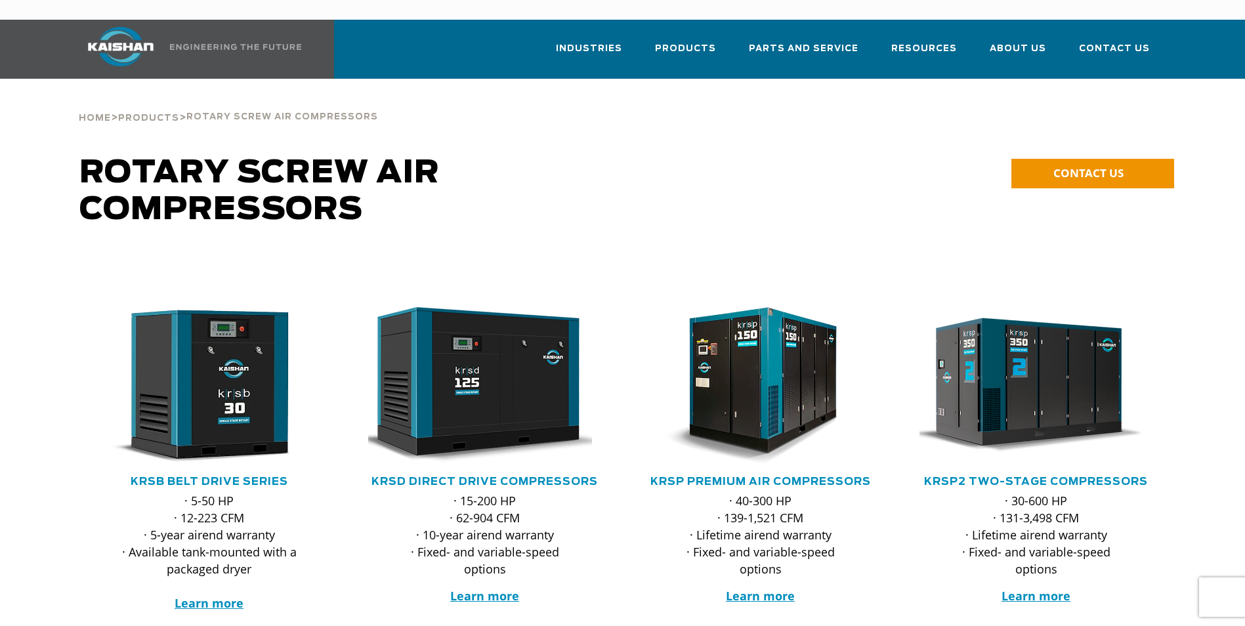 The image size is (1245, 626). What do you see at coordinates (1035, 482) in the screenshot?
I see `a: KRSP2 Two-Stage Compressors` at bounding box center [1035, 482].